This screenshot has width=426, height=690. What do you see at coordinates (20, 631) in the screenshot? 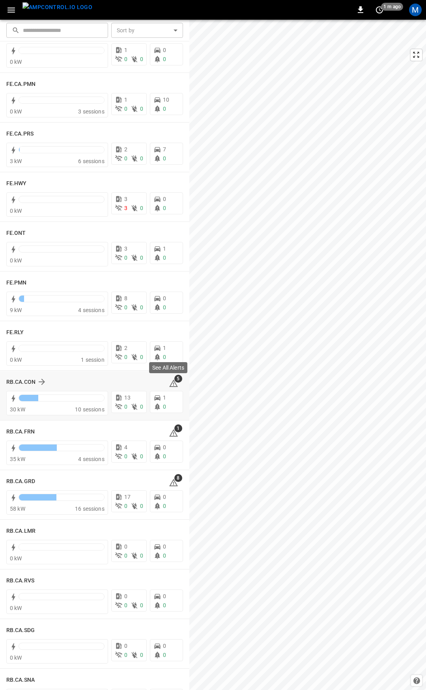
I see `h6: RB.CA.SDG` at bounding box center [20, 631].